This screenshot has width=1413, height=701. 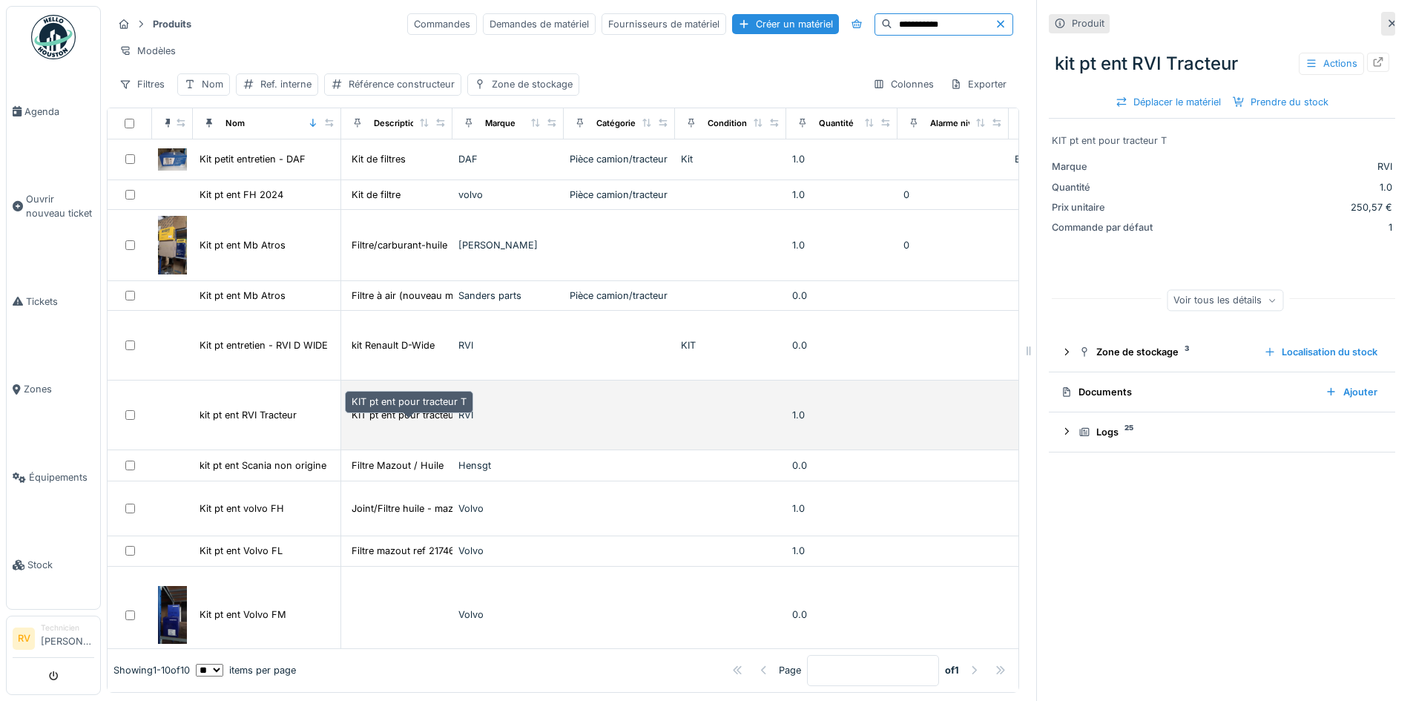 What do you see at coordinates (142, 84) in the screenshot?
I see `div: Filtres` at bounding box center [142, 84].